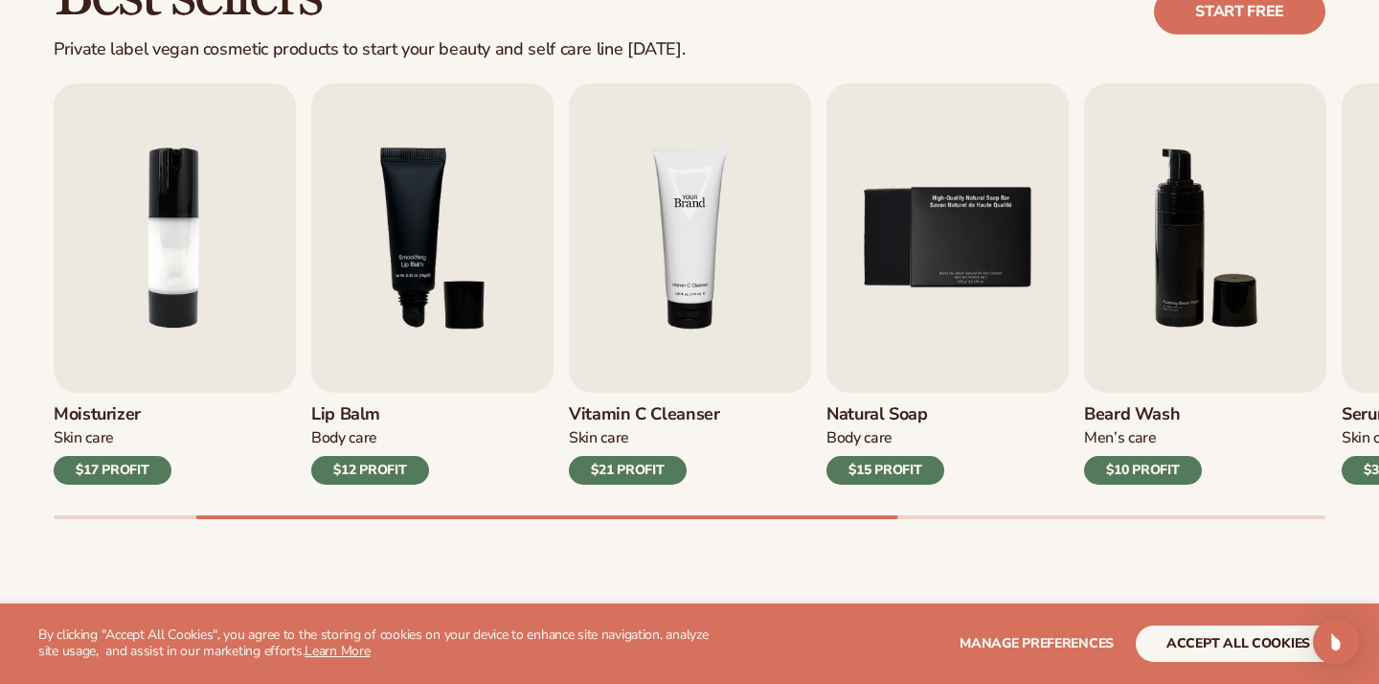  What do you see at coordinates (1238, 644) in the screenshot?
I see `button: accept all cookies` at bounding box center [1238, 644].